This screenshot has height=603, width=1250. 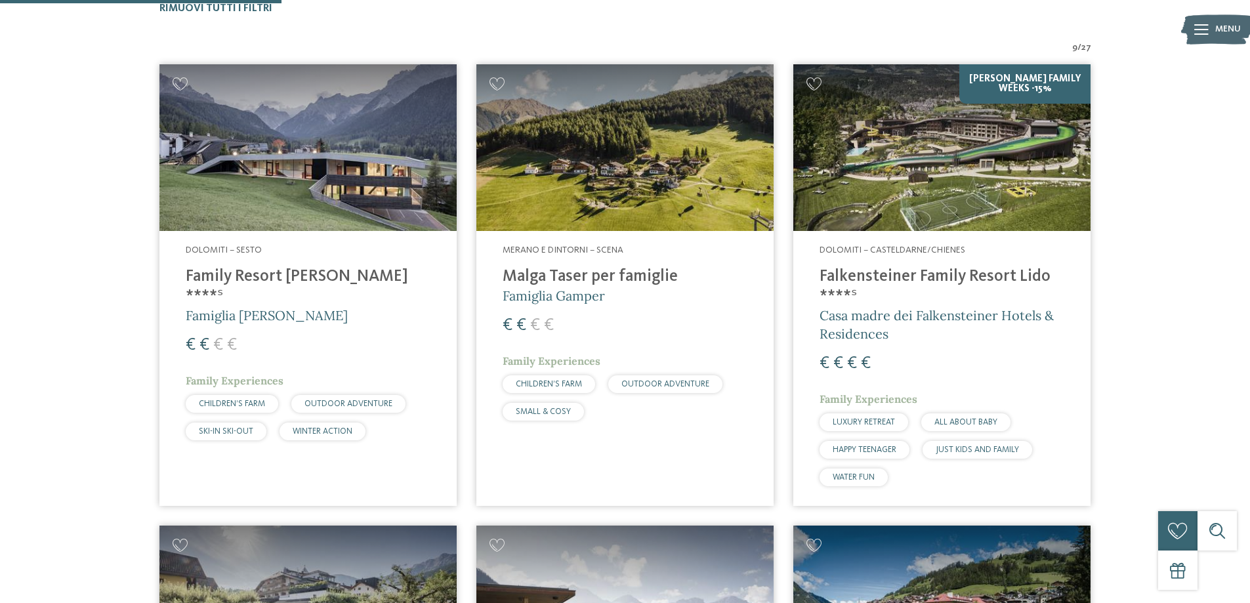 What do you see at coordinates (543, 411) in the screenshot?
I see `span: SMALL & COSY` at bounding box center [543, 411].